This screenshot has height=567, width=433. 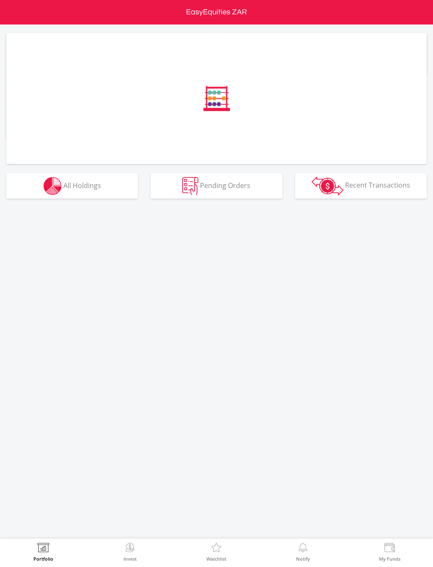 I want to click on img: pending_instructions-wht.png, so click(x=190, y=186).